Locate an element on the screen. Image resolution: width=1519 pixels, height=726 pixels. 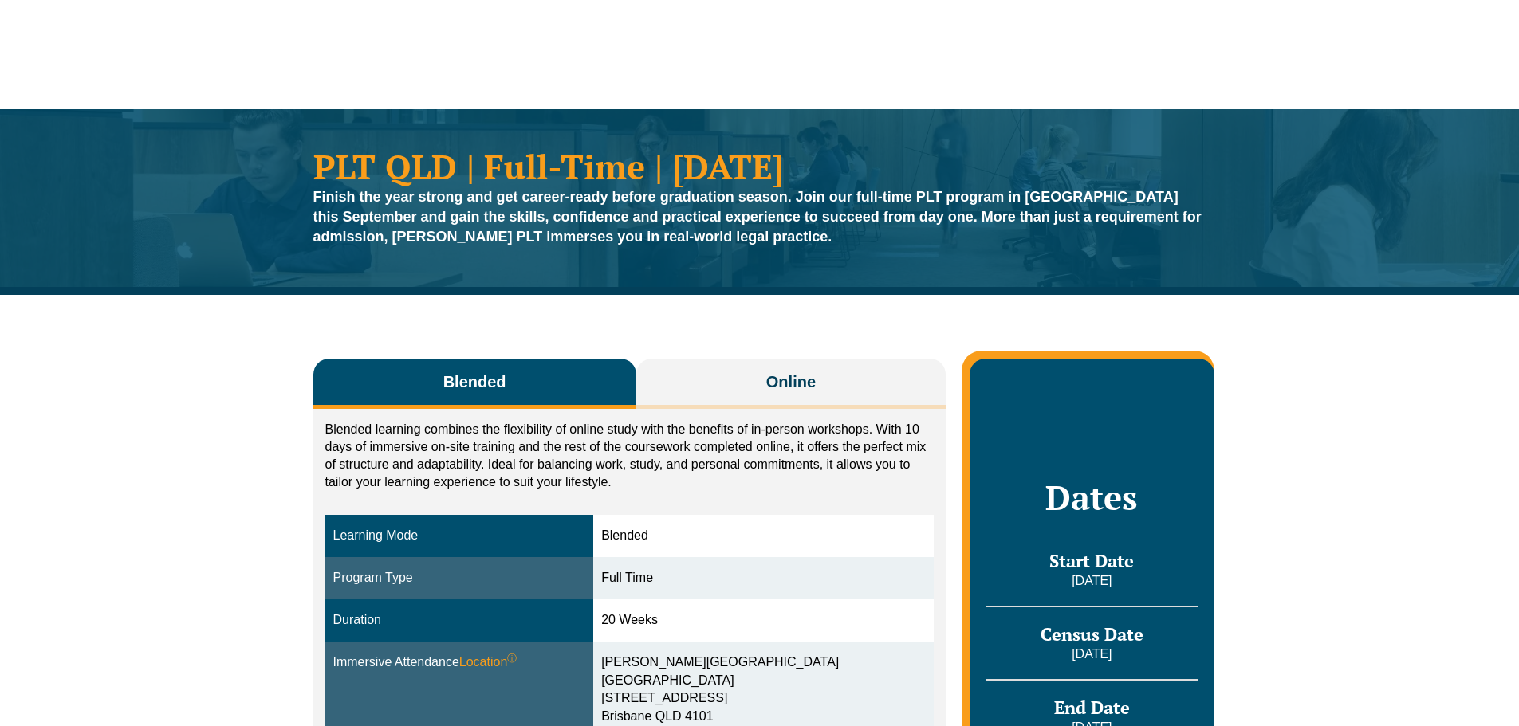
h2: Dates is located at coordinates (1092, 498).